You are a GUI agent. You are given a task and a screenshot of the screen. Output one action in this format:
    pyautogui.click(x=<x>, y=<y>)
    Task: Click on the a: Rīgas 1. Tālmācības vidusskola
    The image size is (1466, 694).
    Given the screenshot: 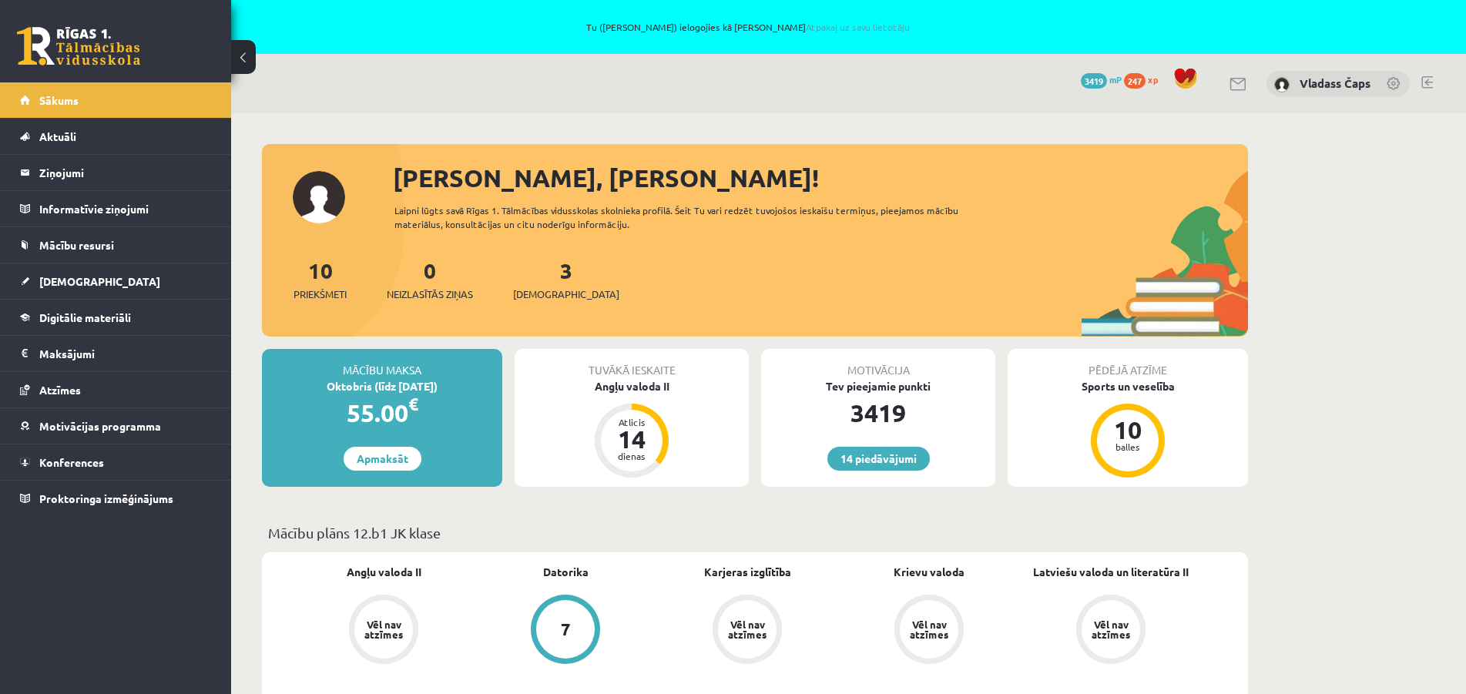 What is the action you would take?
    pyautogui.click(x=79, y=46)
    